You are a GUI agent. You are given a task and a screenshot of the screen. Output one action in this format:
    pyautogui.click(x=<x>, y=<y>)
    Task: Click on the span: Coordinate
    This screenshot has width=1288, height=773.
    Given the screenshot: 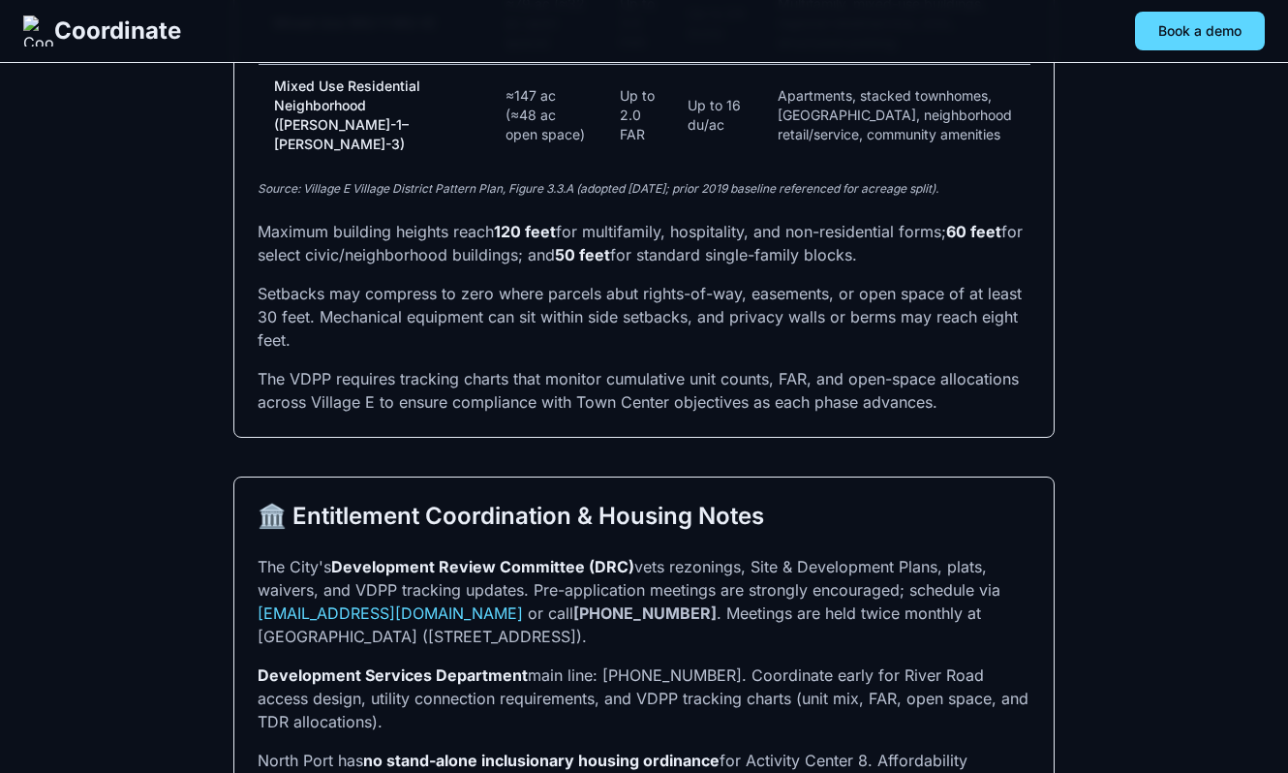 What is the action you would take?
    pyautogui.click(x=117, y=31)
    